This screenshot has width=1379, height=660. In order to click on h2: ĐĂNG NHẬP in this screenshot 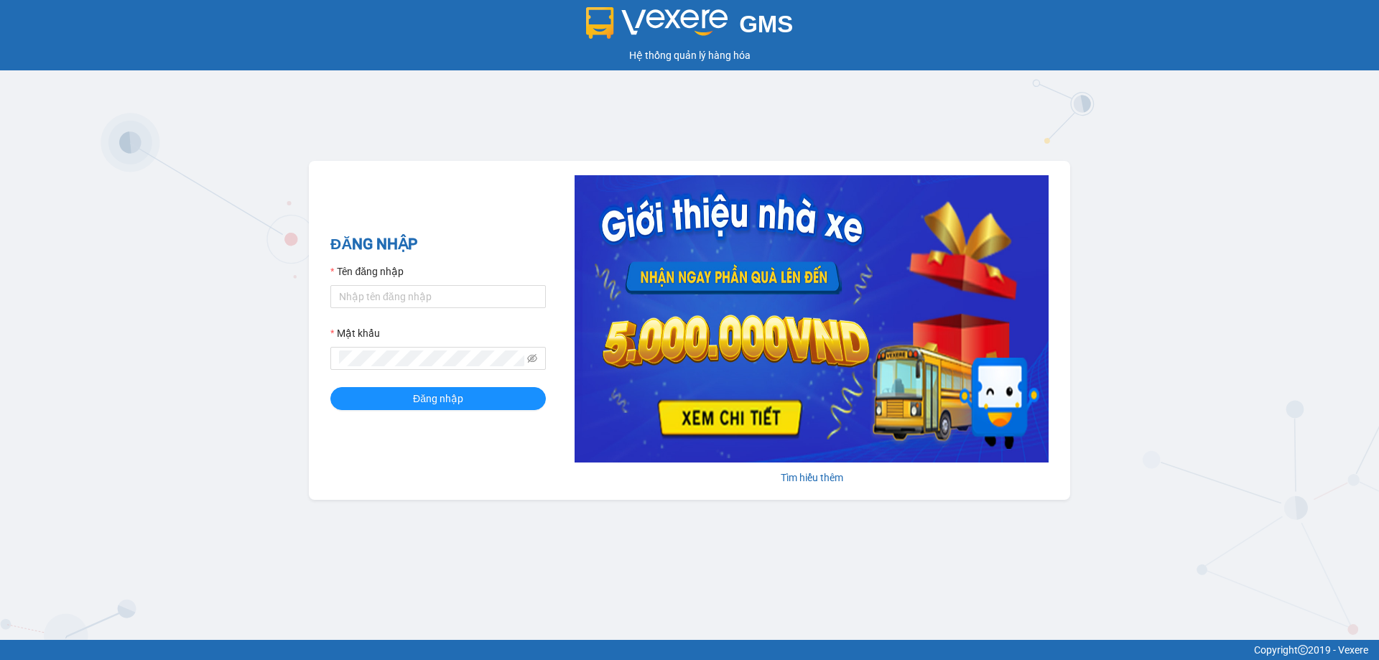, I will do `click(438, 244)`.